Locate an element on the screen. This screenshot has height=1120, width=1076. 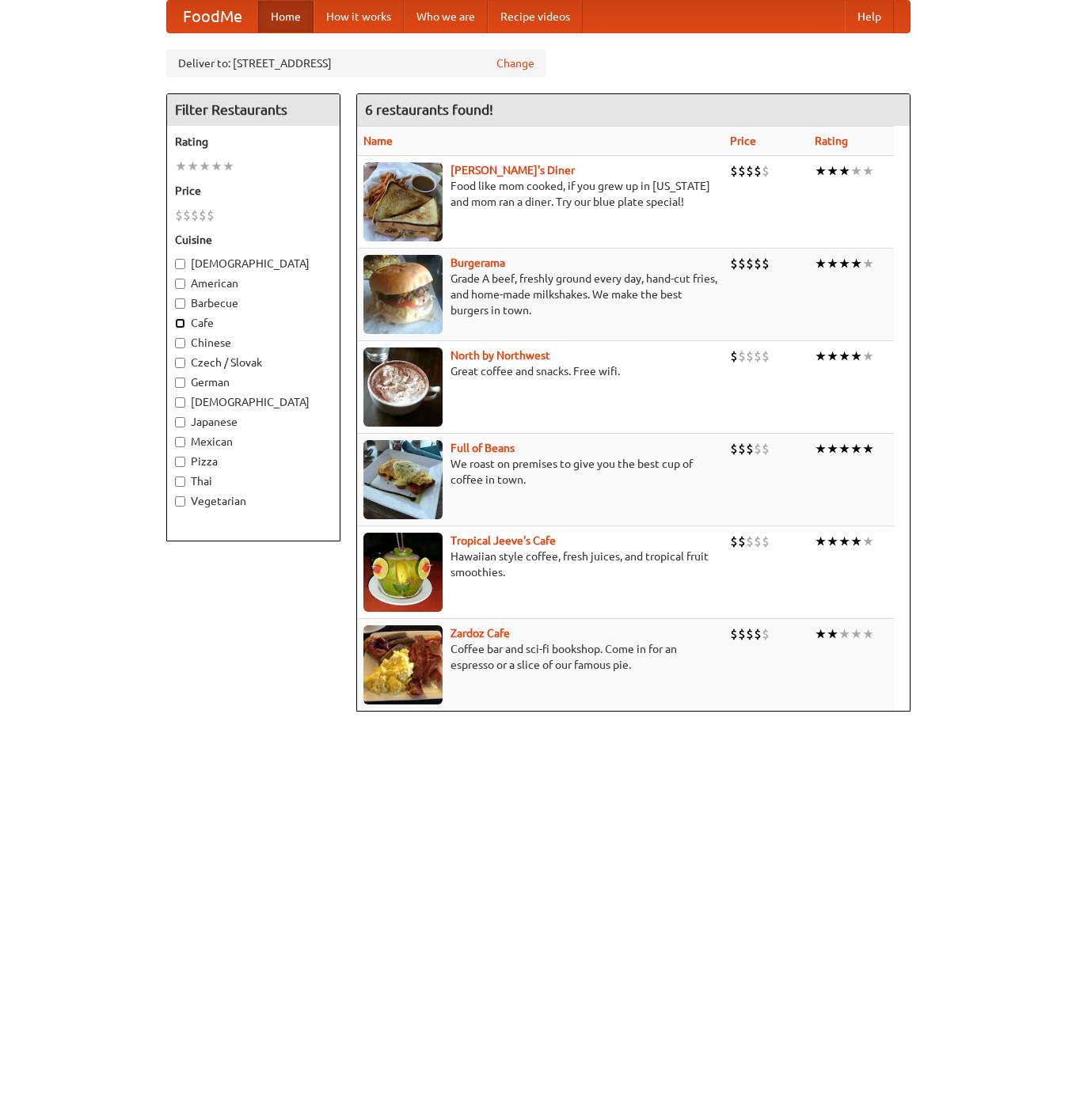
a: Name is located at coordinates (377, 141).